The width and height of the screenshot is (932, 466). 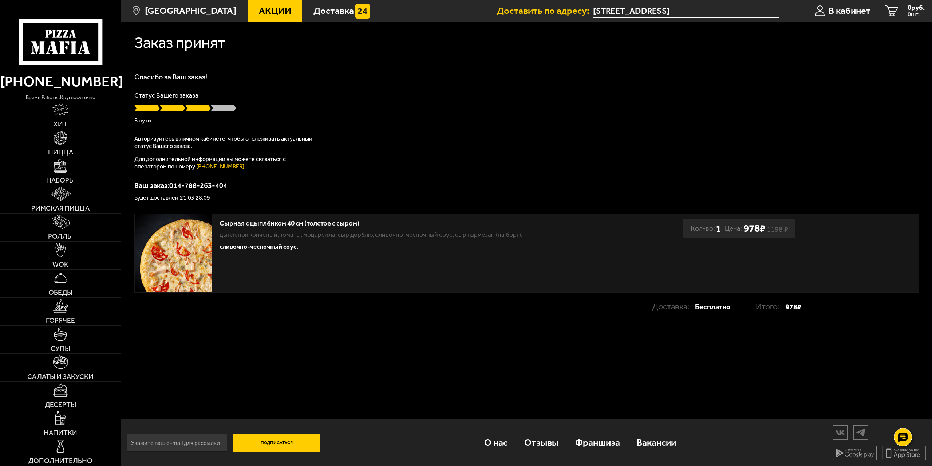 What do you see at coordinates (60, 180) in the screenshot?
I see `span: Наборы` at bounding box center [60, 180].